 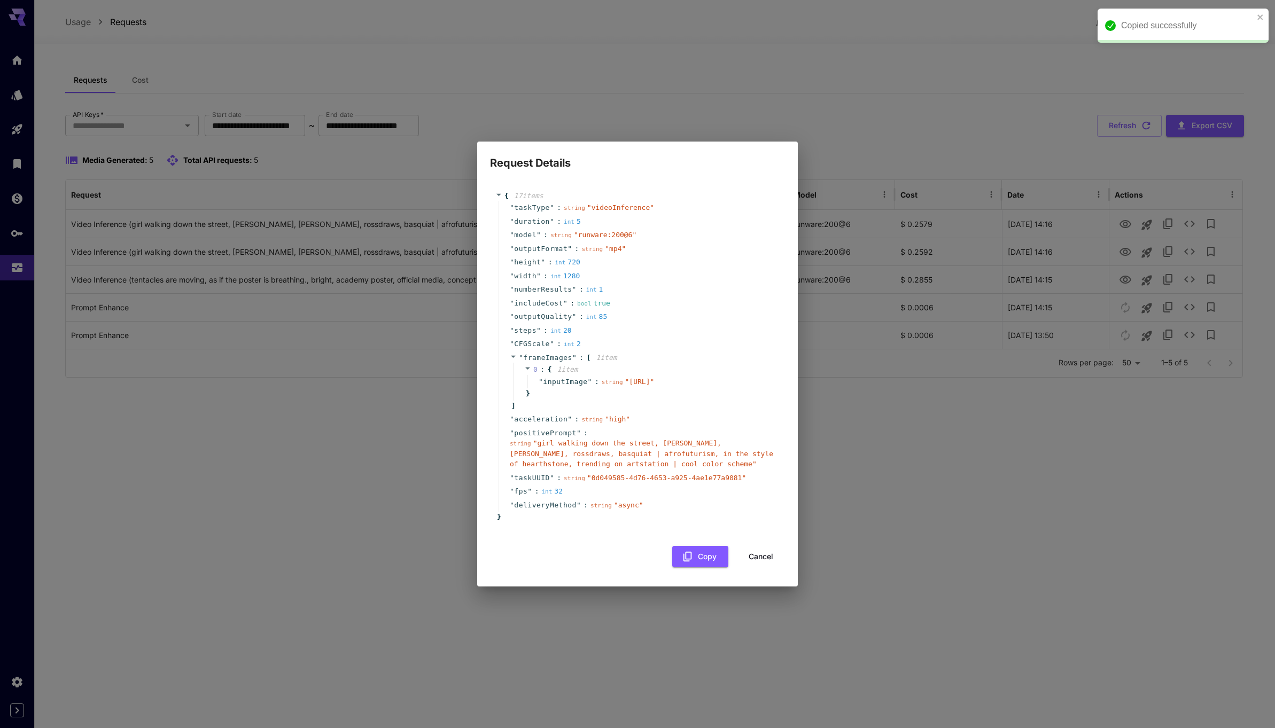 I want to click on div: 20, so click(x=561, y=331).